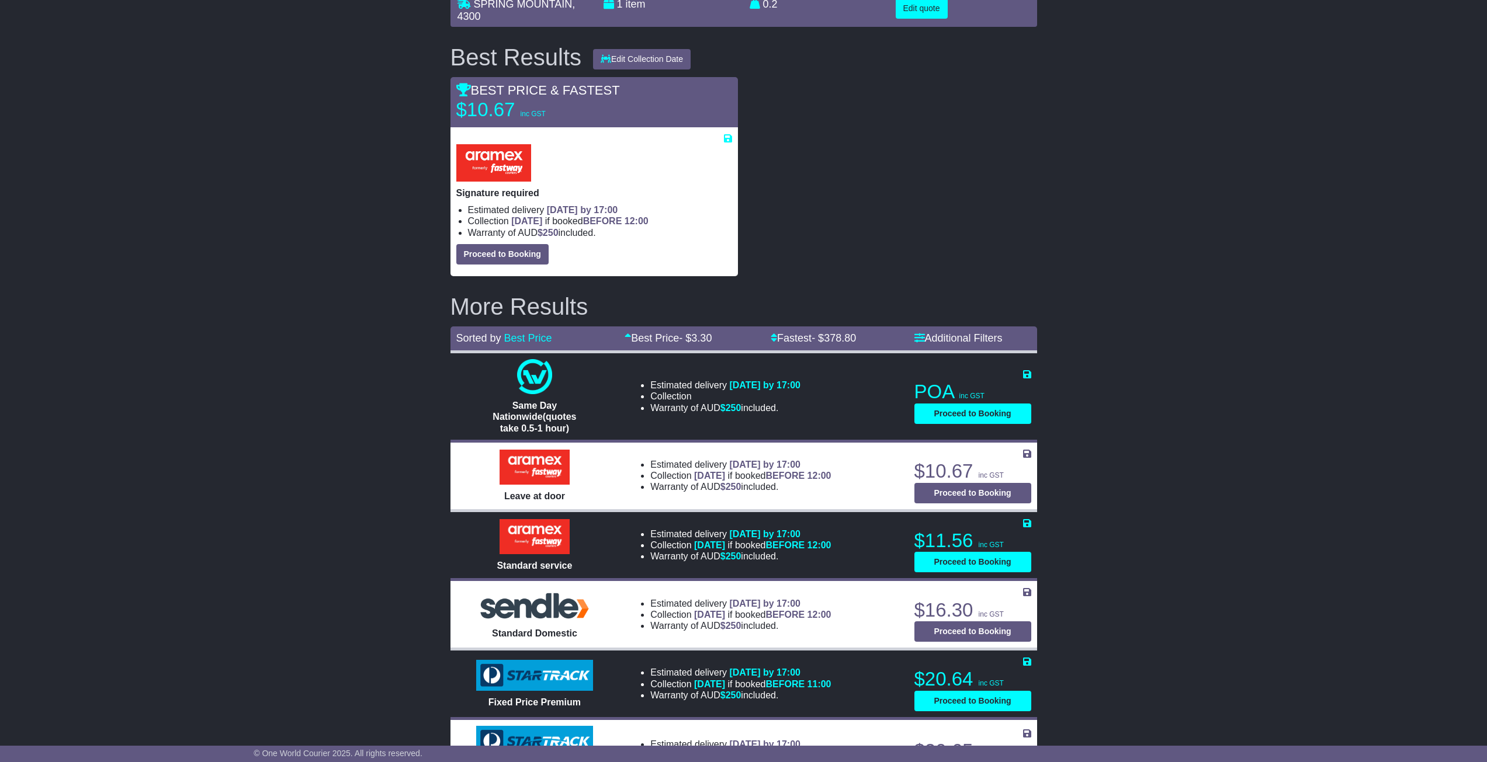 The height and width of the screenshot is (762, 1487). I want to click on h2: More Results, so click(744, 307).